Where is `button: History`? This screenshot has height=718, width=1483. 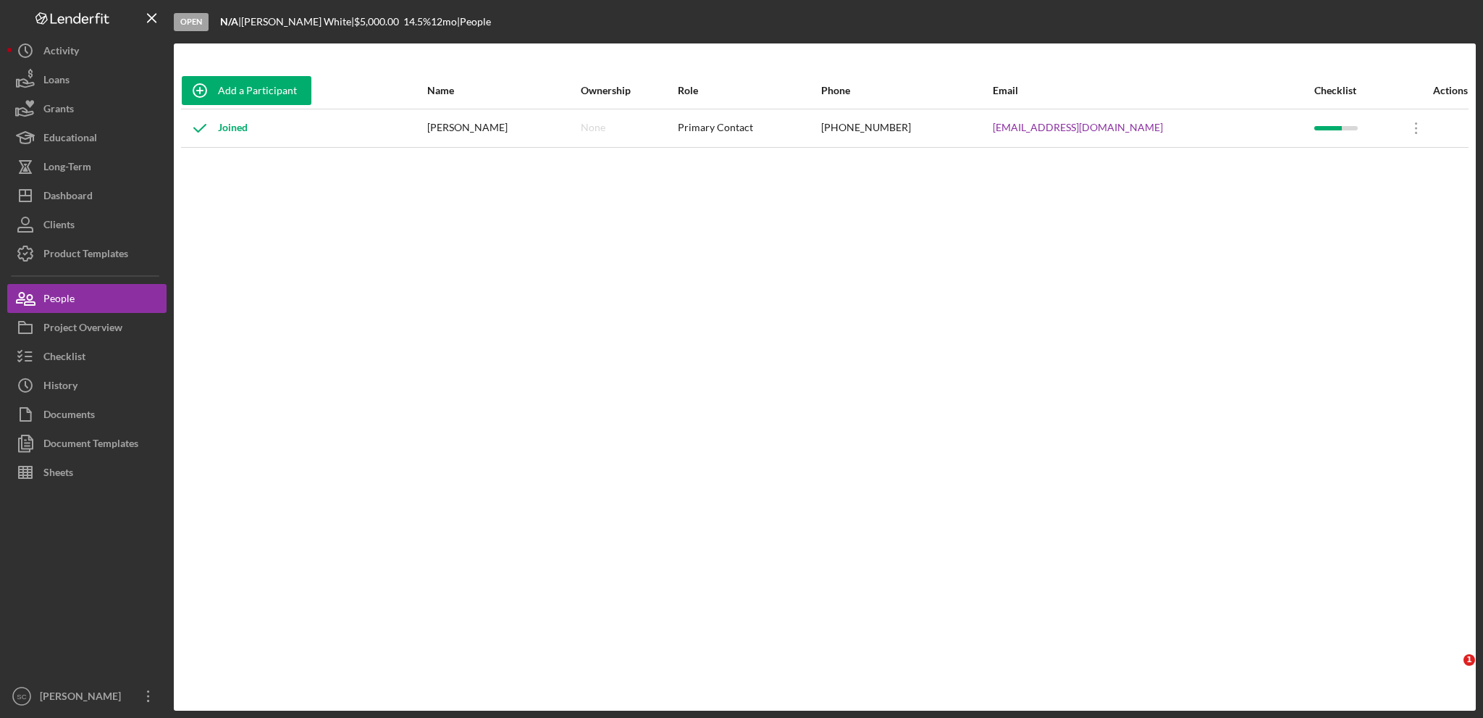 button: History is located at coordinates (87, 385).